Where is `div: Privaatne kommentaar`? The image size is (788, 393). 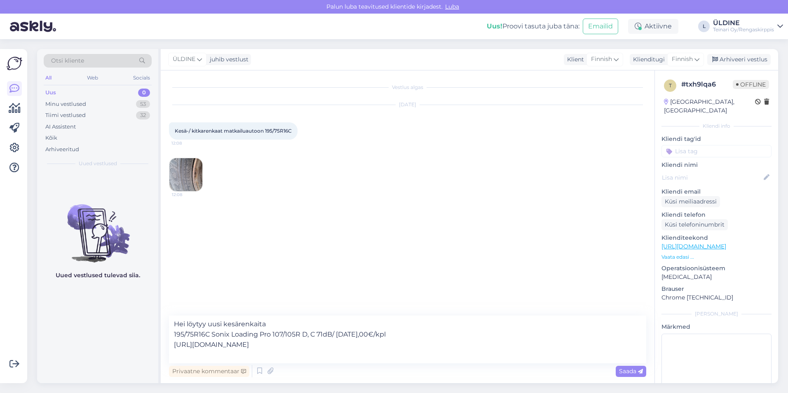
div: Privaatne kommentaar is located at coordinates (209, 371).